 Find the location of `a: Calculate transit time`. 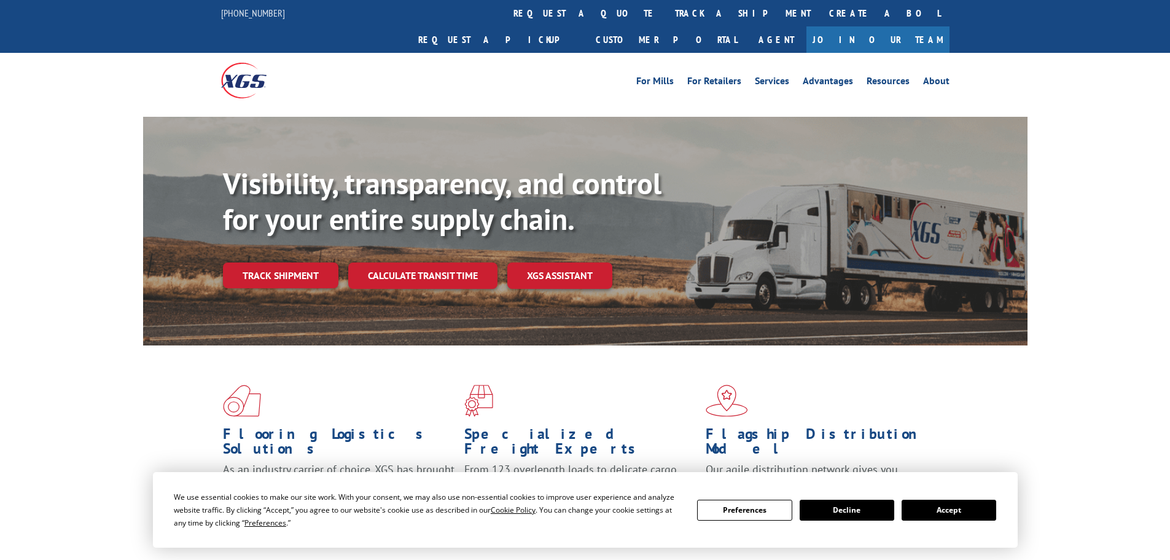

a: Calculate transit time is located at coordinates (423, 275).